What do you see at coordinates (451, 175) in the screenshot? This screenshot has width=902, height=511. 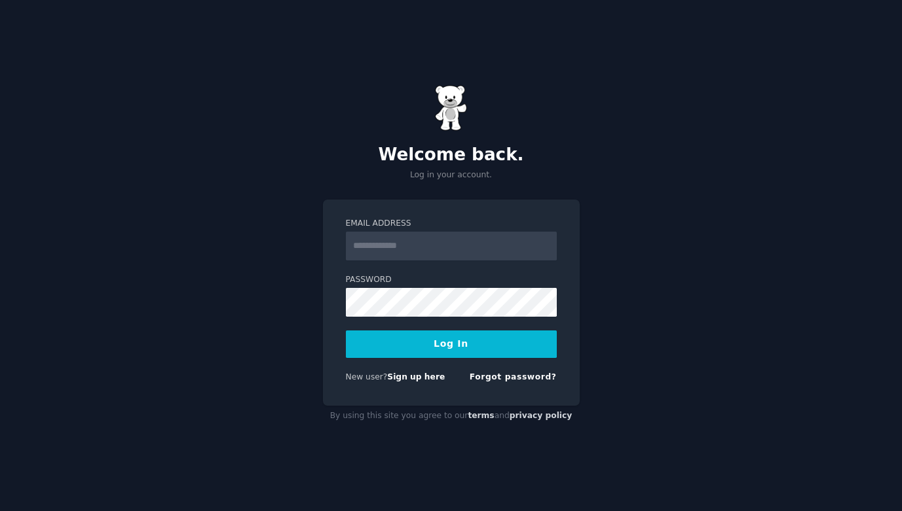 I see `p: Log in your account.` at bounding box center [451, 175].